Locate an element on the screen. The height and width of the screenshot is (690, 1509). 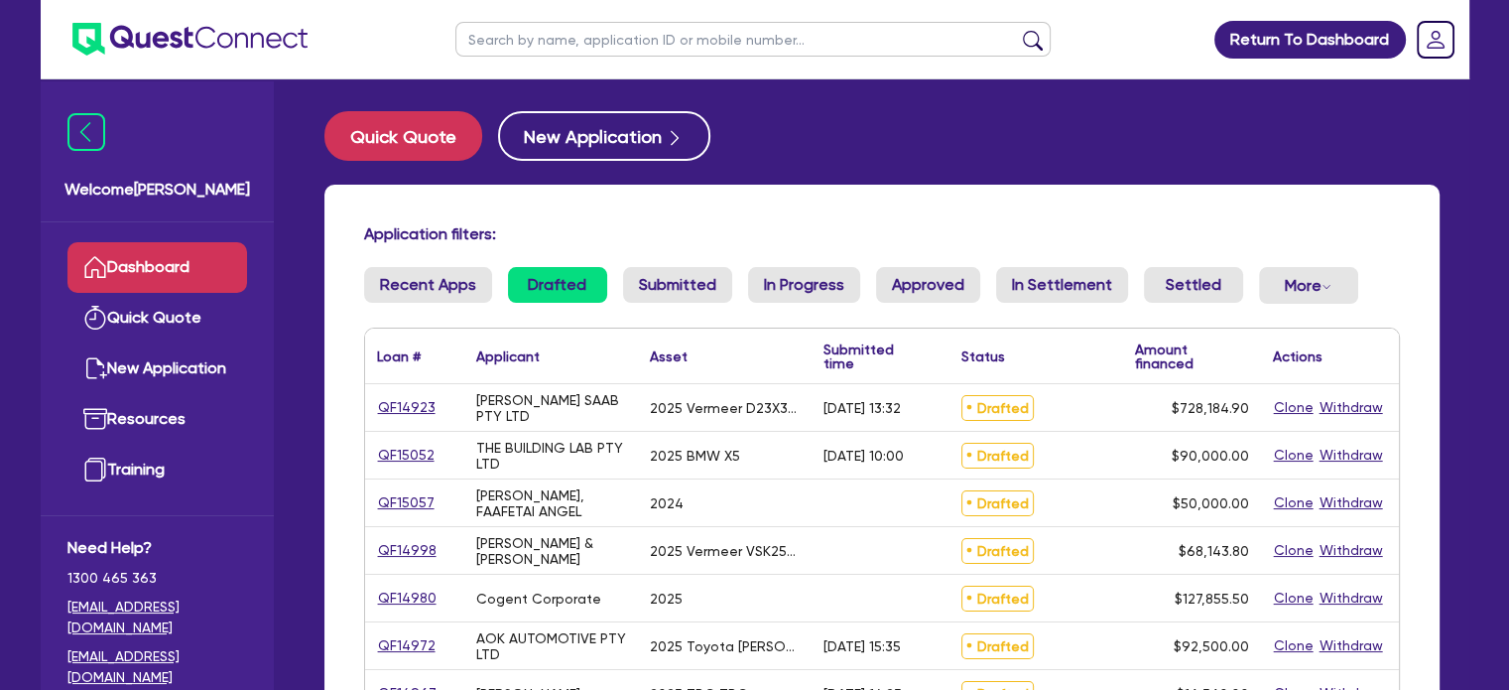
span: $728,184.90 is located at coordinates (1211, 408).